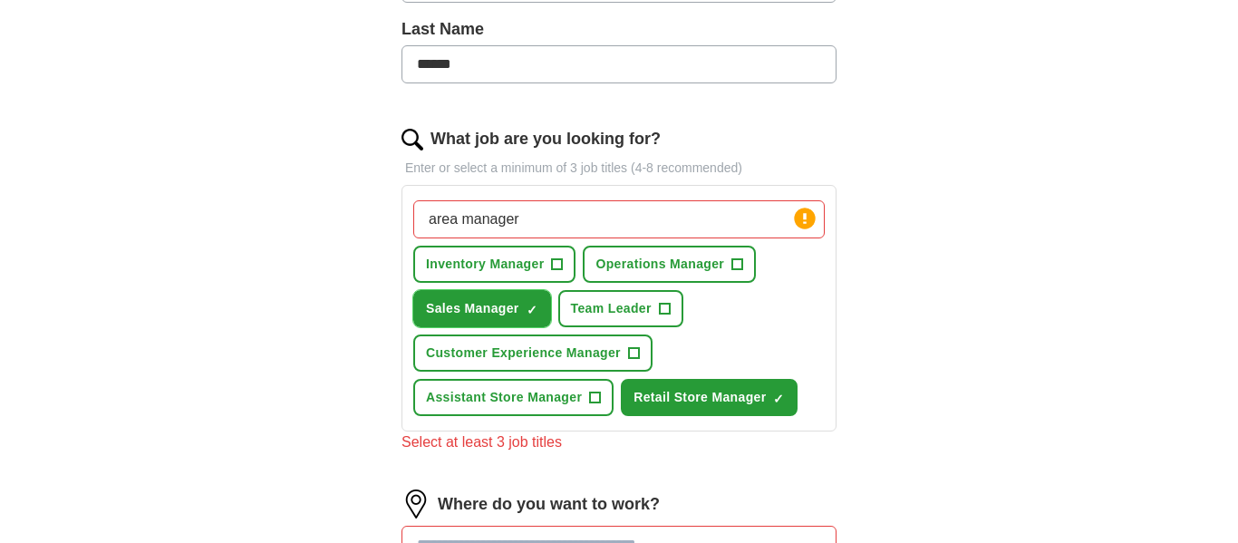 The width and height of the screenshot is (1238, 543). I want to click on span: Inventory Manager, so click(485, 264).